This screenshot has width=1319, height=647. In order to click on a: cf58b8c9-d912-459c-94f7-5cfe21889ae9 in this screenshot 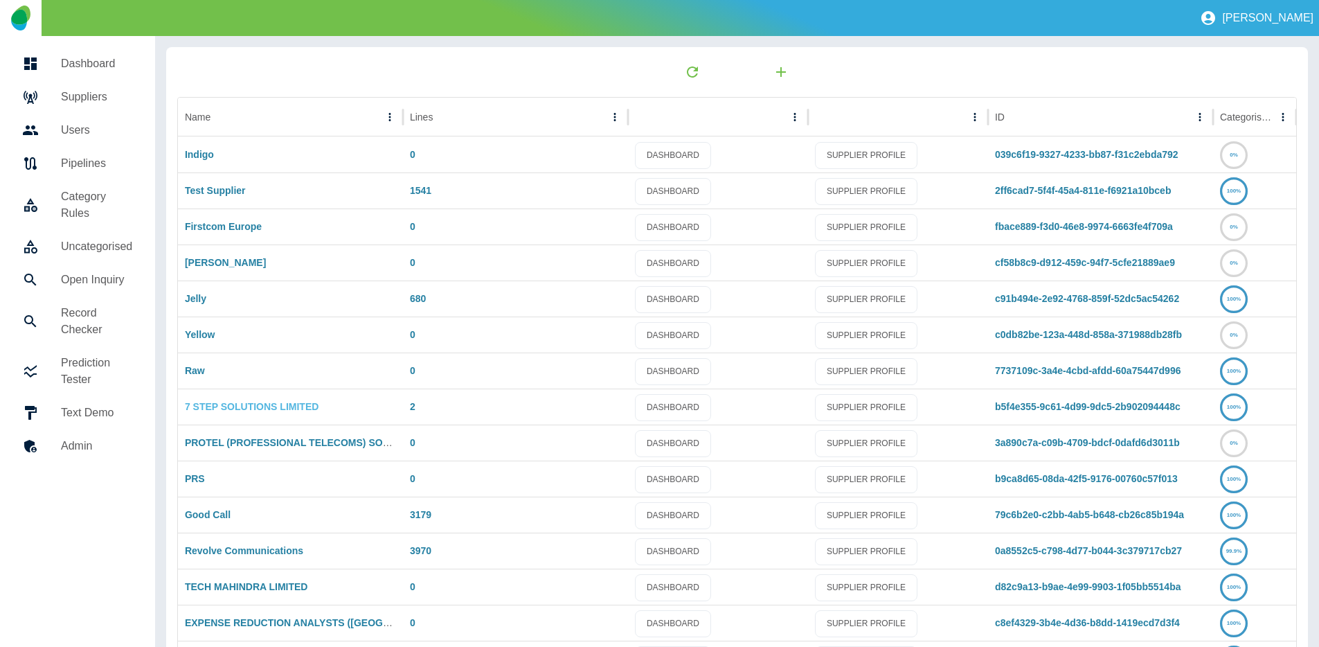, I will do `click(1085, 262)`.